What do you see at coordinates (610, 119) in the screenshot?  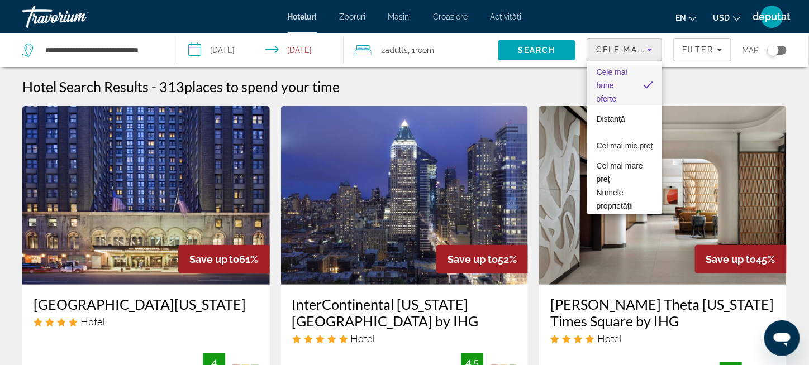 I see `font: Distanţă` at bounding box center [610, 119].